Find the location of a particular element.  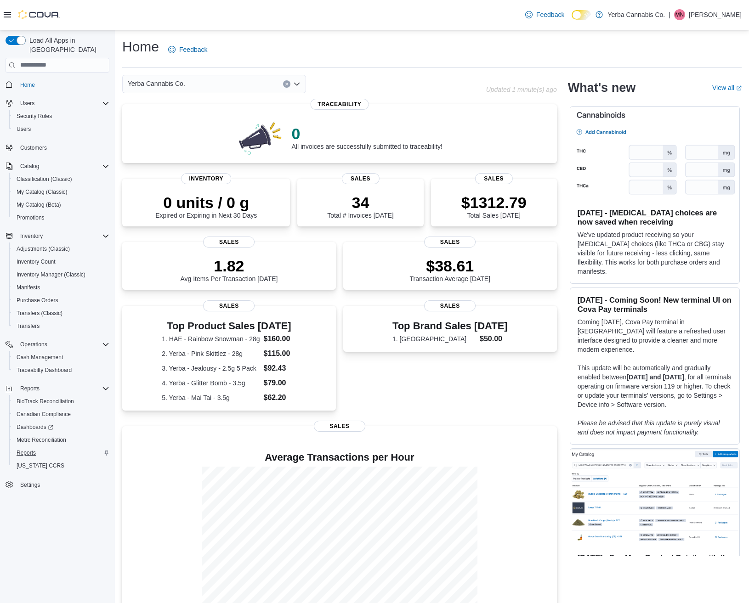

button: Inventory is located at coordinates (31, 236).